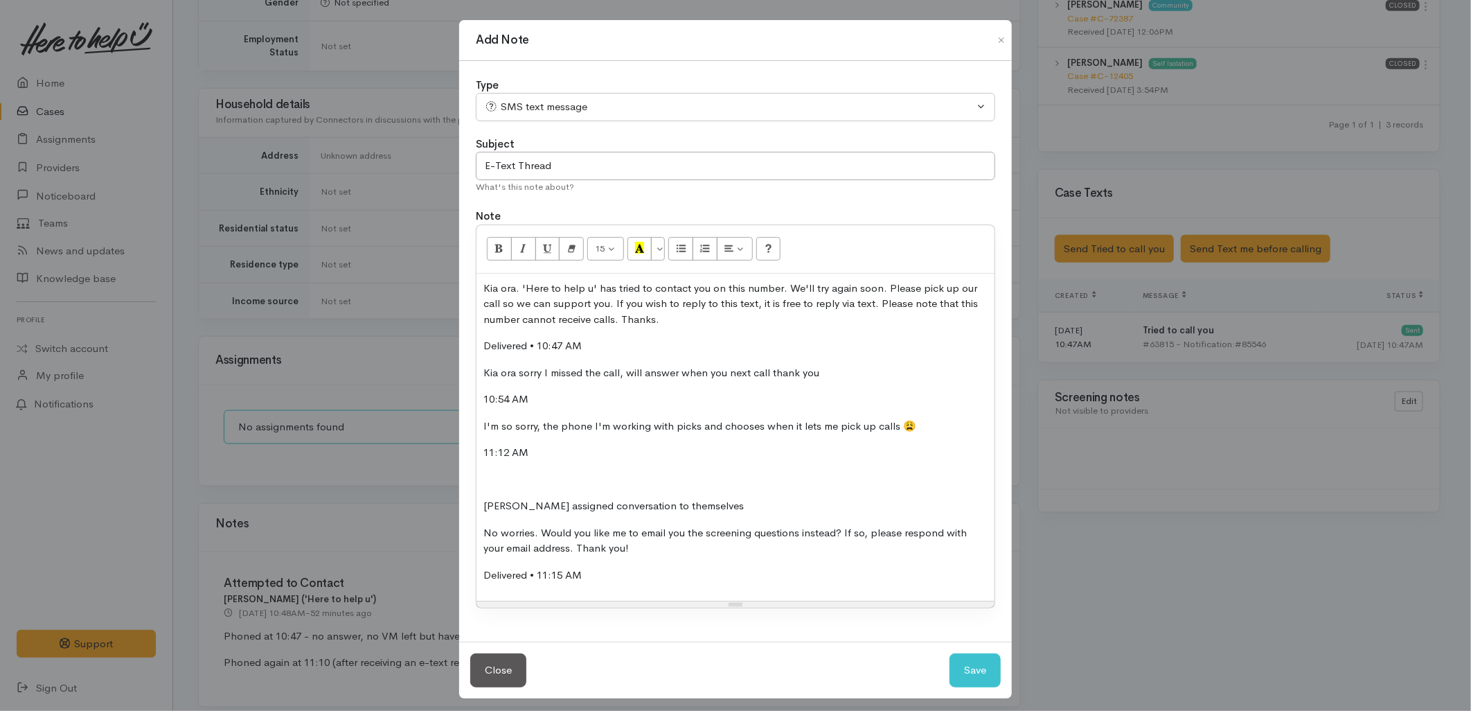  Describe the element at coordinates (499, 249) in the screenshot. I see `button: Bold (CTRL+B)` at that location.